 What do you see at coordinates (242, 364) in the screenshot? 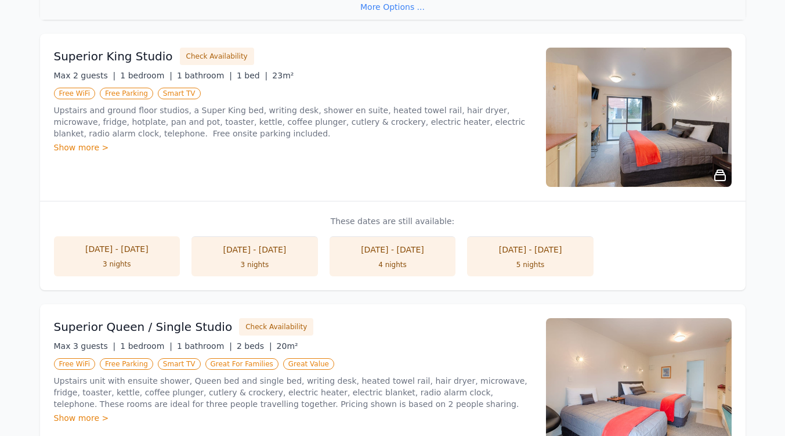
I see `span: Great For Families` at bounding box center [242, 364].